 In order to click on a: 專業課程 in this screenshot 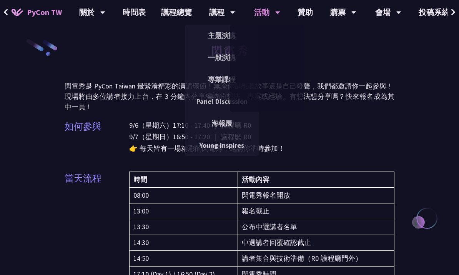, I will do `click(222, 79)`.